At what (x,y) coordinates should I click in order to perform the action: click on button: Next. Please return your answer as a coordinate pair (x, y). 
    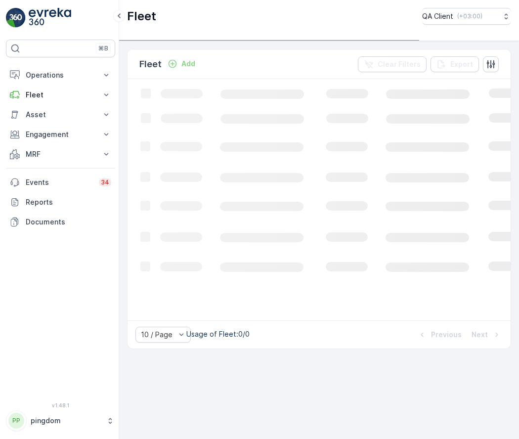
    Looking at the image, I should click on (487, 335).